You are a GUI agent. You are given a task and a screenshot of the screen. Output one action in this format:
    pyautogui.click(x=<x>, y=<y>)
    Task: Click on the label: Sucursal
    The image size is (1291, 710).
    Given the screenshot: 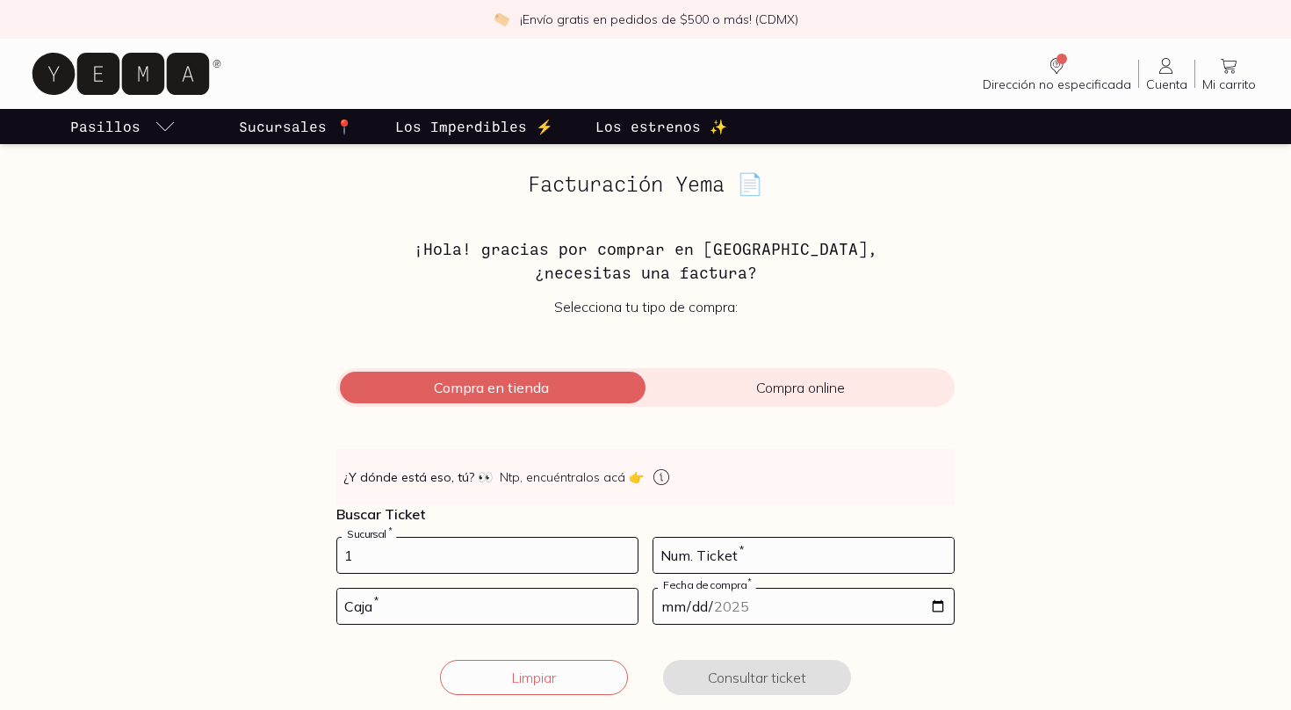 What is the action you would take?
    pyautogui.click(x=369, y=533)
    